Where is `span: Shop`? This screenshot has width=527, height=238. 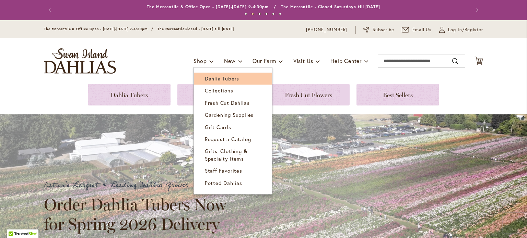 span: Shop is located at coordinates (200, 61).